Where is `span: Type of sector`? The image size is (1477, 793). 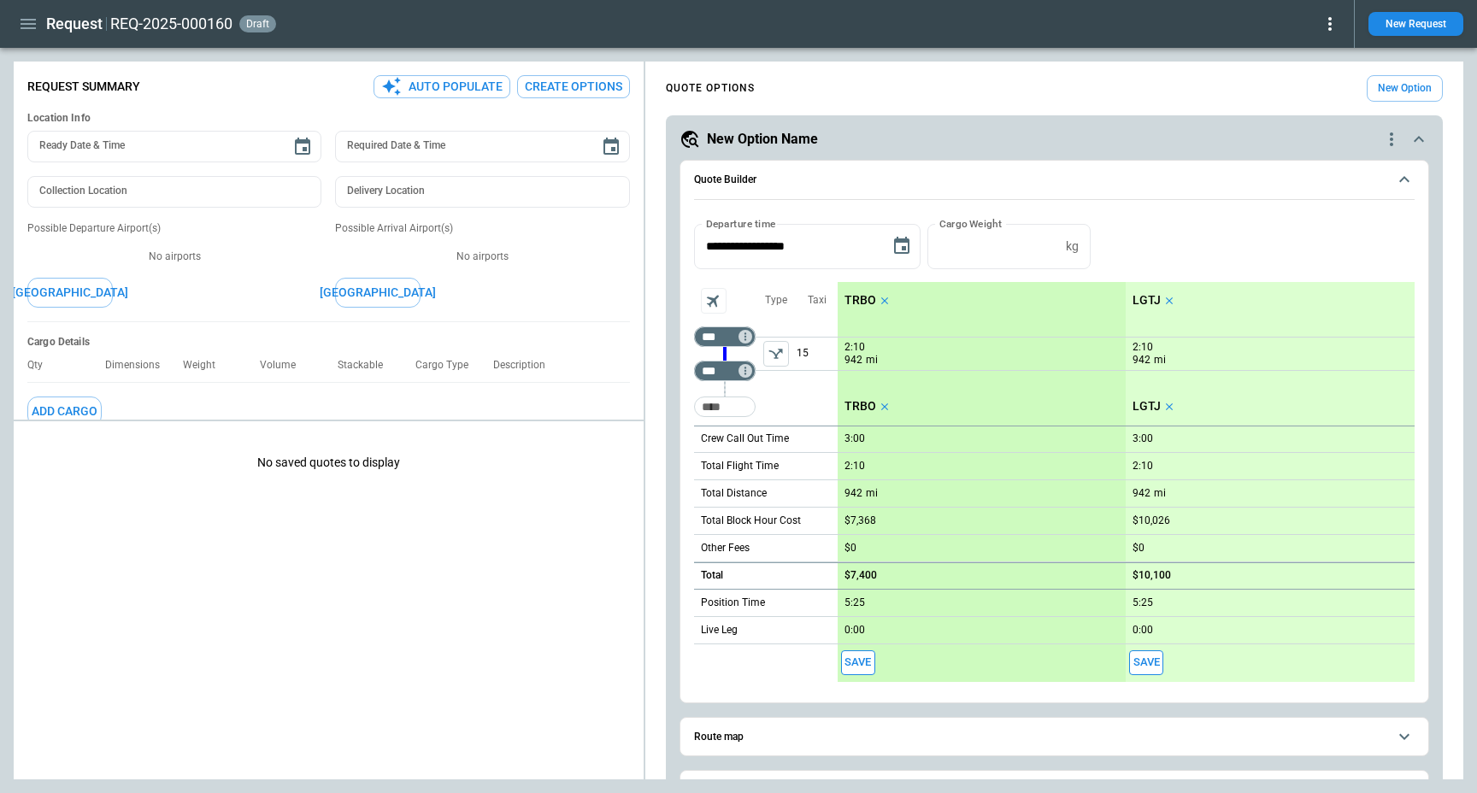
span: Type of sector is located at coordinates (776, 354).